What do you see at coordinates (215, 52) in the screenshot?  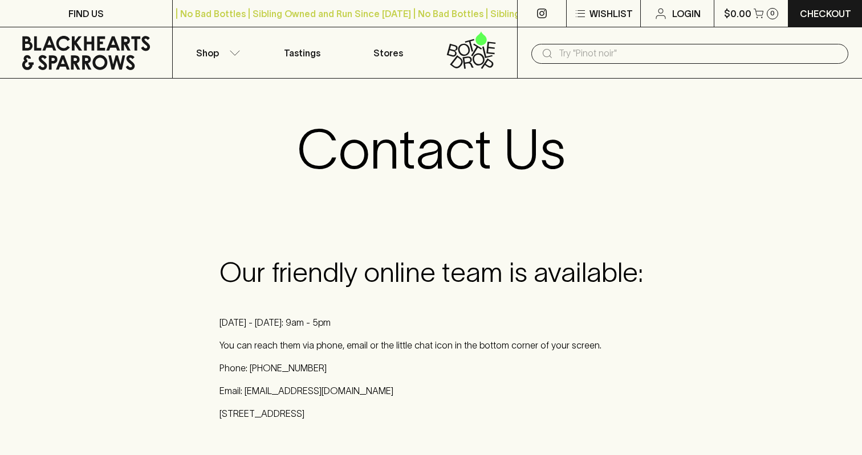 I see `button: Shop` at bounding box center [215, 52].